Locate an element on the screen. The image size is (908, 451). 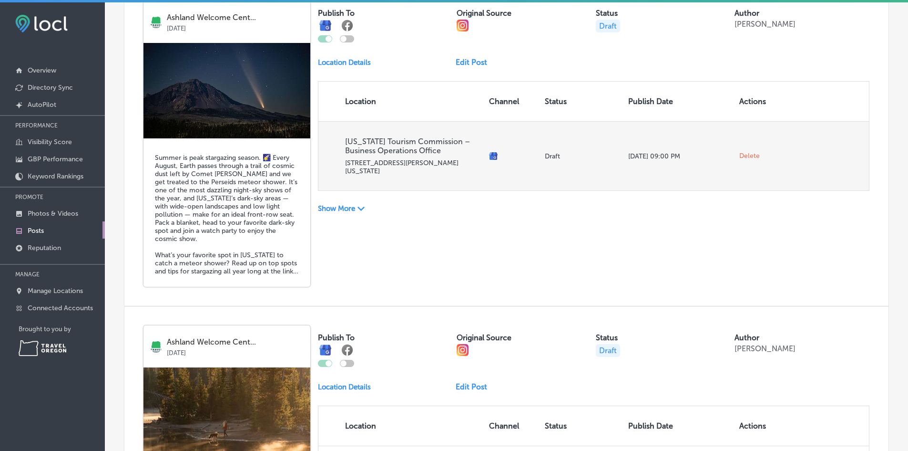
p: Directory Sync is located at coordinates (50, 87).